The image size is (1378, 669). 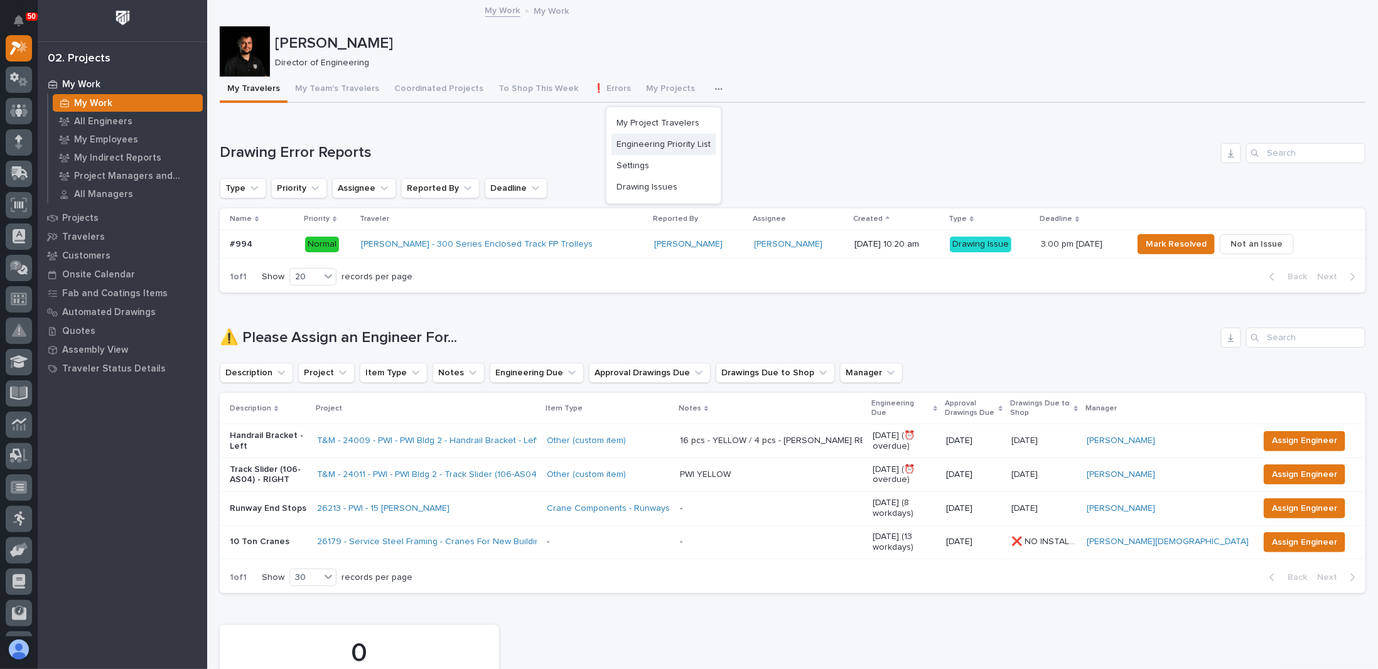 What do you see at coordinates (439, 90) in the screenshot?
I see `button: Coordinated Projects` at bounding box center [439, 90].